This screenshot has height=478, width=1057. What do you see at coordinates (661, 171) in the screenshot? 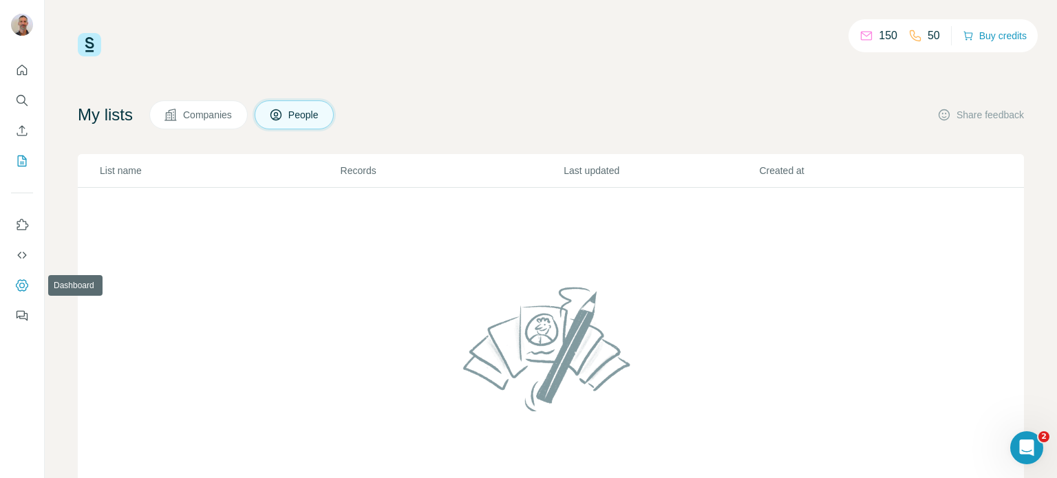
I see `p: Last updated` at bounding box center [661, 171].